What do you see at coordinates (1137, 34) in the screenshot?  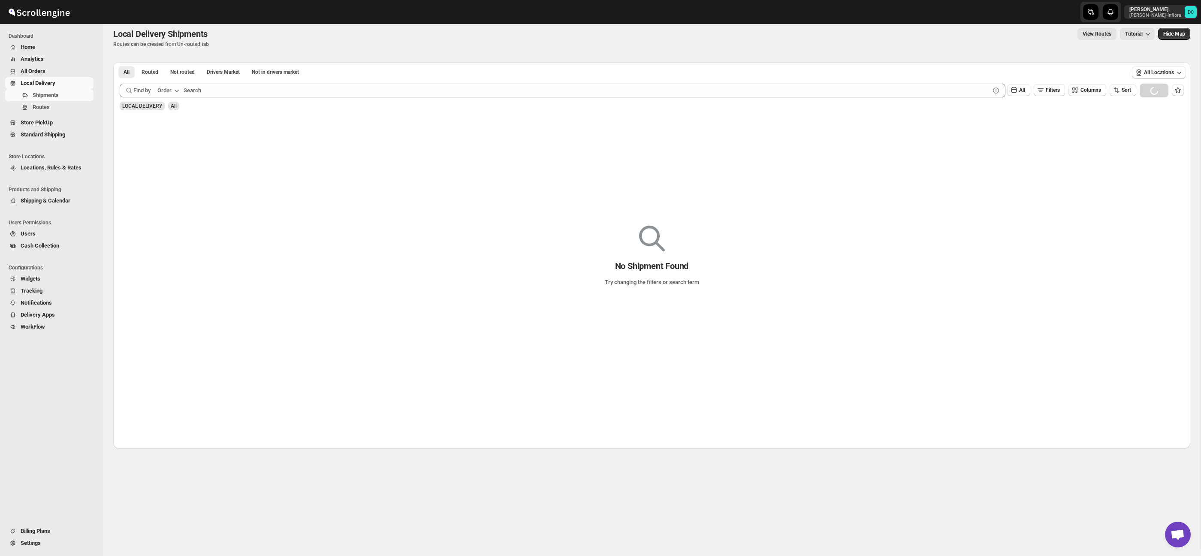 I see `button: Tutorial` at bounding box center [1137, 34].